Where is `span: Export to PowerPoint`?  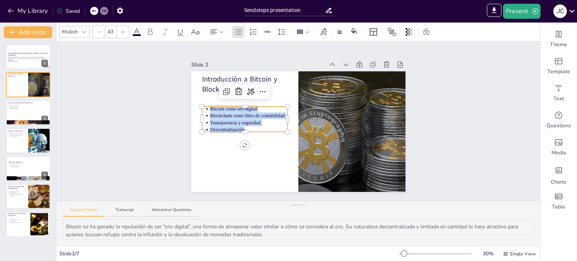
span: Export to PowerPoint is located at coordinates (494, 11).